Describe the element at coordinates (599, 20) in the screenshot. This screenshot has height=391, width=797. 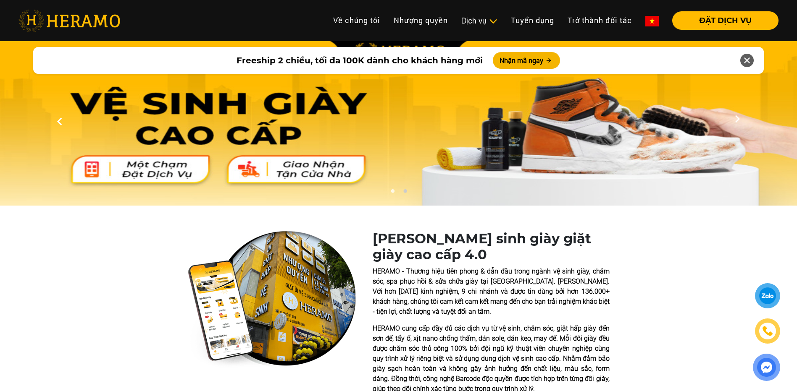
I see `a: Trở thành đối tác` at that location.